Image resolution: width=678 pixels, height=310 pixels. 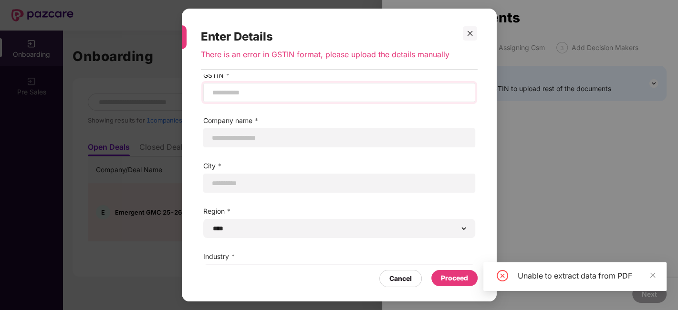 What do you see at coordinates (339, 257) in the screenshot?
I see `label: Industry` at bounding box center [339, 257].